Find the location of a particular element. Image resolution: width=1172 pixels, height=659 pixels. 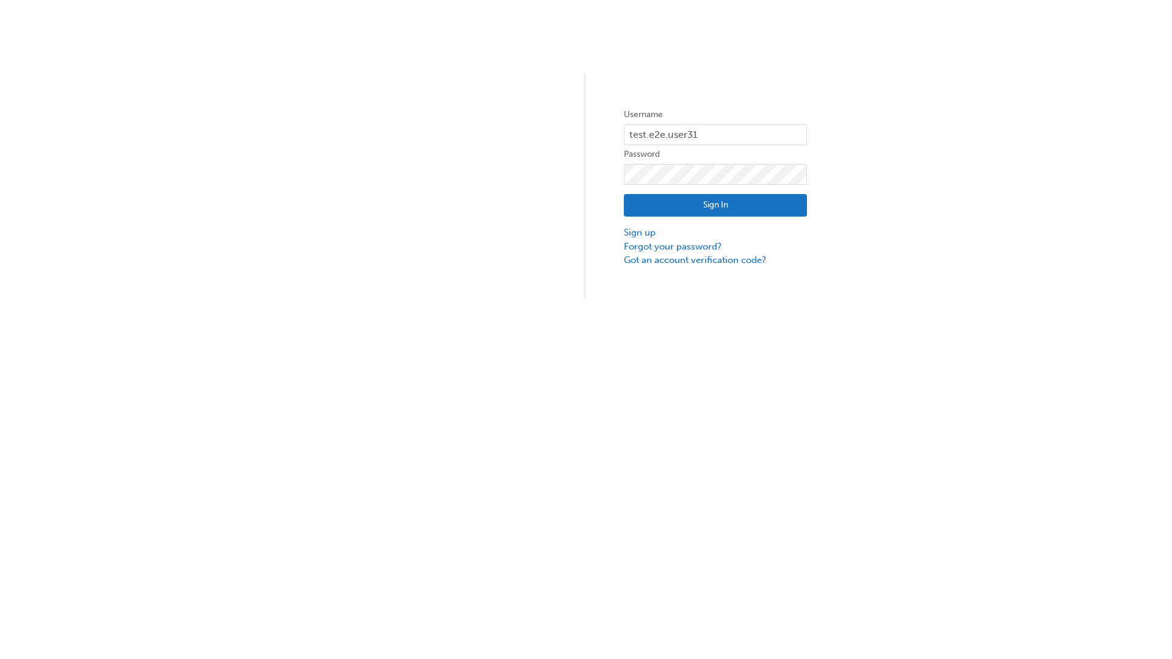

a: Forgot your password? is located at coordinates (715, 247).